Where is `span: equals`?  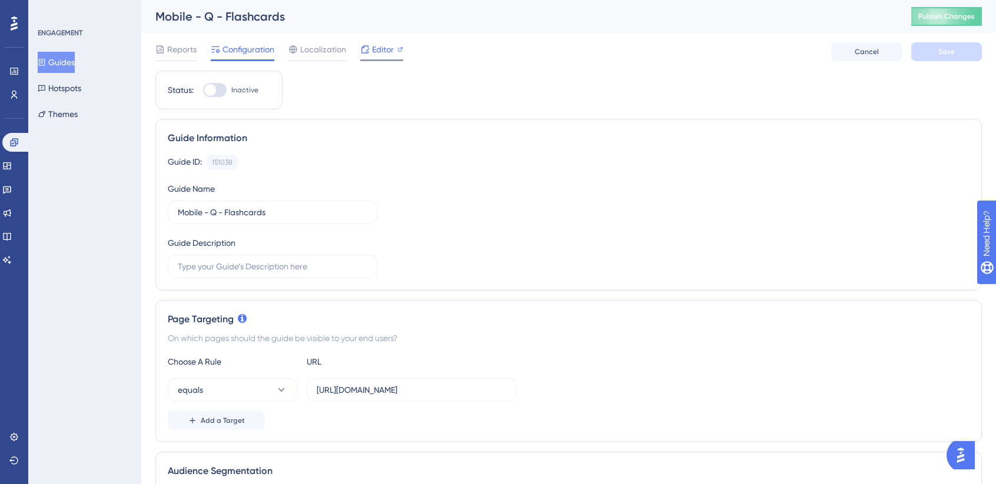
span: equals is located at coordinates (190, 390).